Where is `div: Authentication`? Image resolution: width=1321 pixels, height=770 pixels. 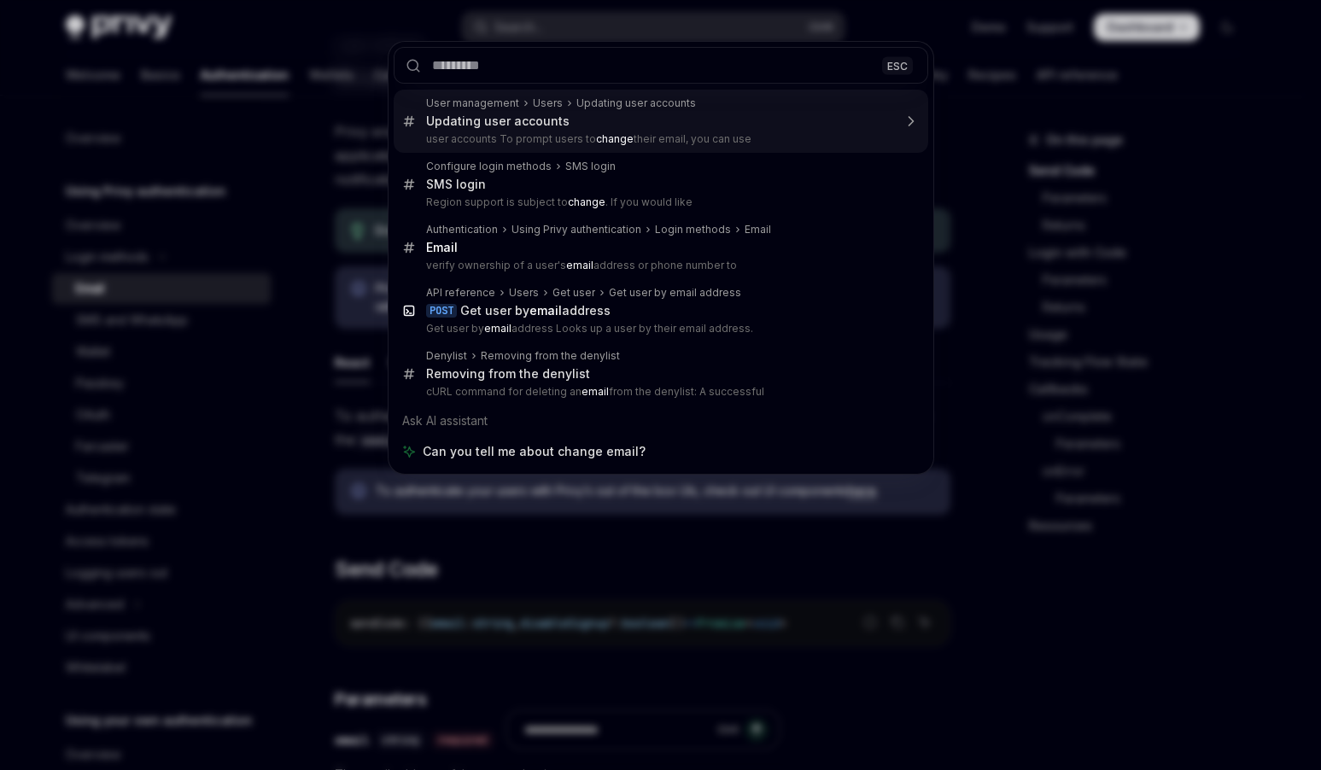 div: Authentication is located at coordinates (462, 230).